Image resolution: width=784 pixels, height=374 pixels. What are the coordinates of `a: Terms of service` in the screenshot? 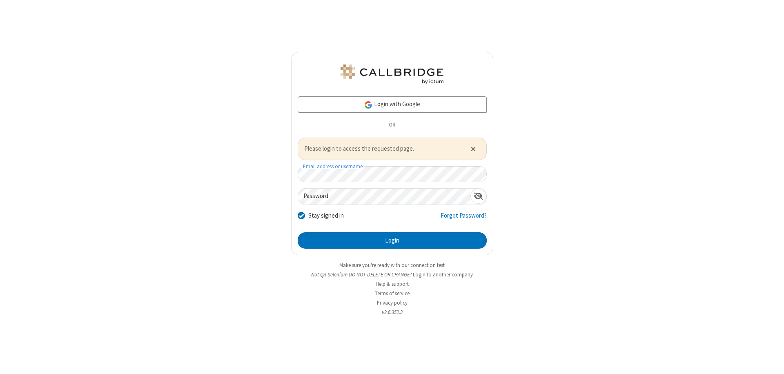 It's located at (392, 293).